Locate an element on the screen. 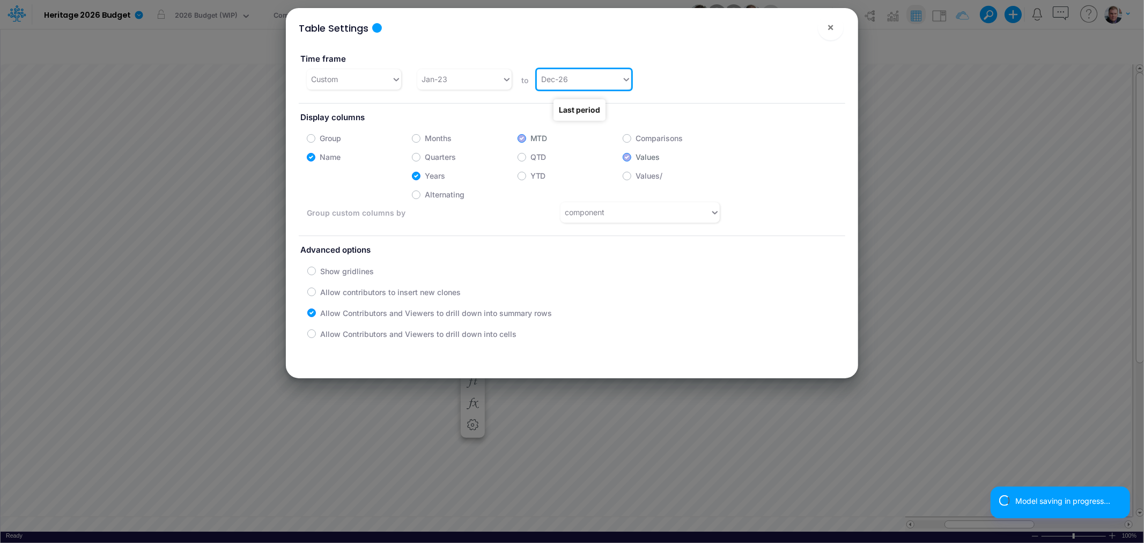  label: Values/ is located at coordinates (649, 175).